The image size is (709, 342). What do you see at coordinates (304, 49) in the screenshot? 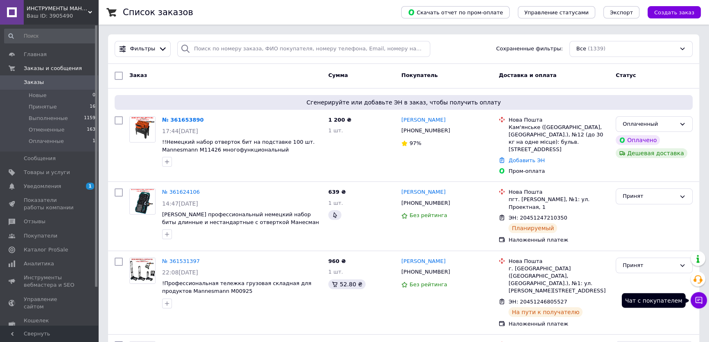
I see `input: Поиск по номеру заказа, ФИО покупателя, номеру телефона, Email, номеру накладной` at bounding box center [304, 49].